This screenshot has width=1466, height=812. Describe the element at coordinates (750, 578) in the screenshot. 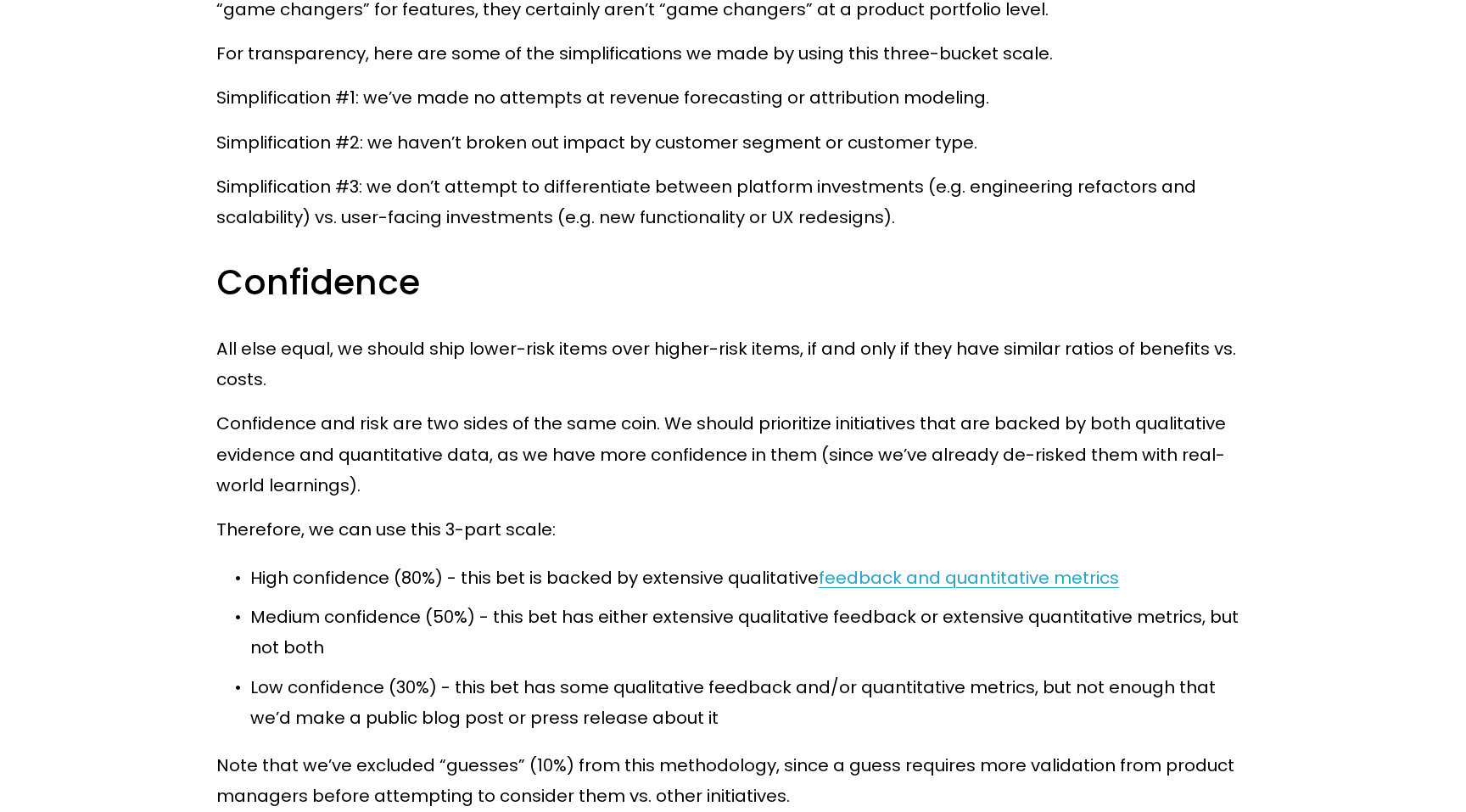

I see `p: High confidence (80%) - this bet is backed by extensive qualitative` at that location.